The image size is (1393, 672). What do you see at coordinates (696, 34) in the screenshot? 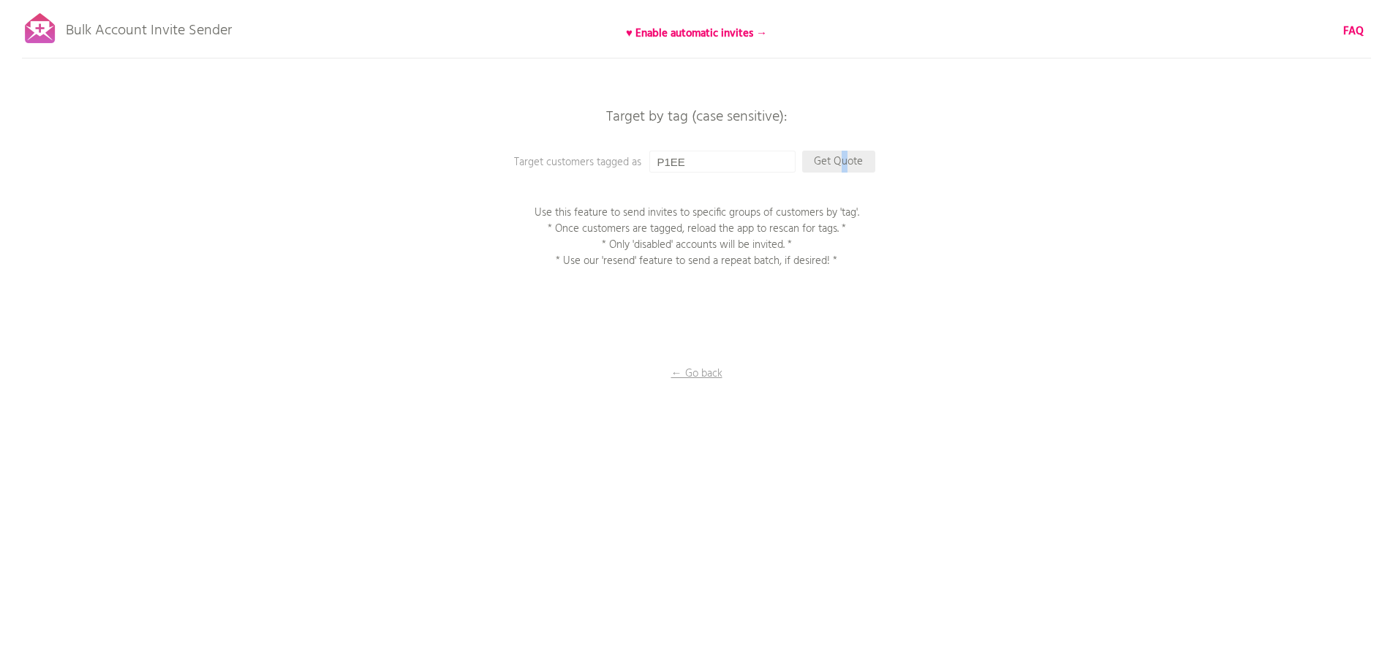
I see `b: ♥ Enable automatic invites →` at bounding box center [696, 34].